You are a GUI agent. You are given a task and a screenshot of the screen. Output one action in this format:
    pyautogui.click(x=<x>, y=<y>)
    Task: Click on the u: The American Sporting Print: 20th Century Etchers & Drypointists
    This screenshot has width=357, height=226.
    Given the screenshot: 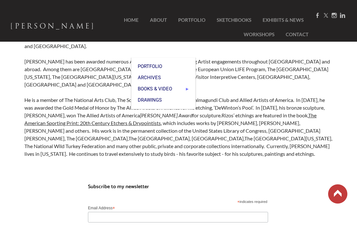 What is the action you would take?
    pyautogui.click(x=170, y=119)
    